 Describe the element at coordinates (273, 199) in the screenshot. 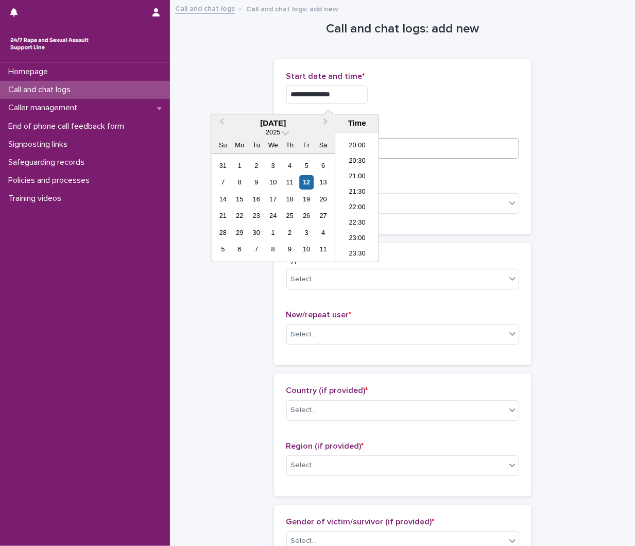

I see `div: Choose Wednesday, September 17th, 2025` at that location.